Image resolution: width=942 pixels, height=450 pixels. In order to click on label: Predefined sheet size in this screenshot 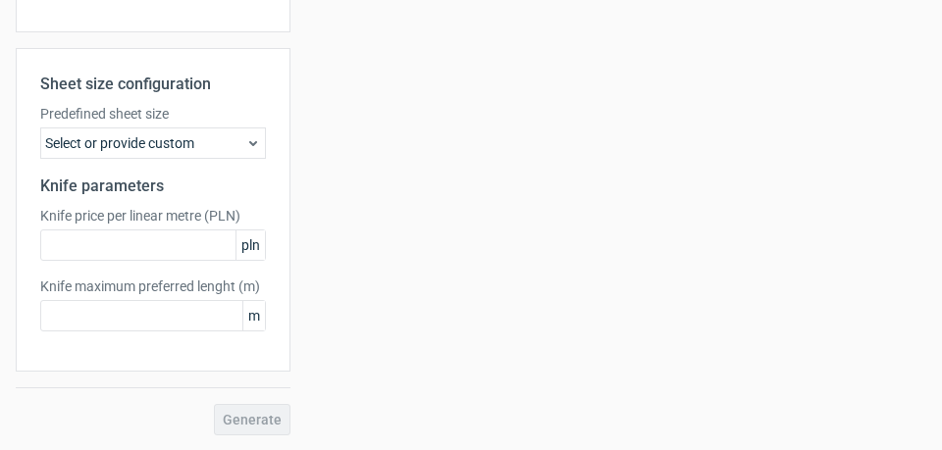, I will do `click(153, 114)`.